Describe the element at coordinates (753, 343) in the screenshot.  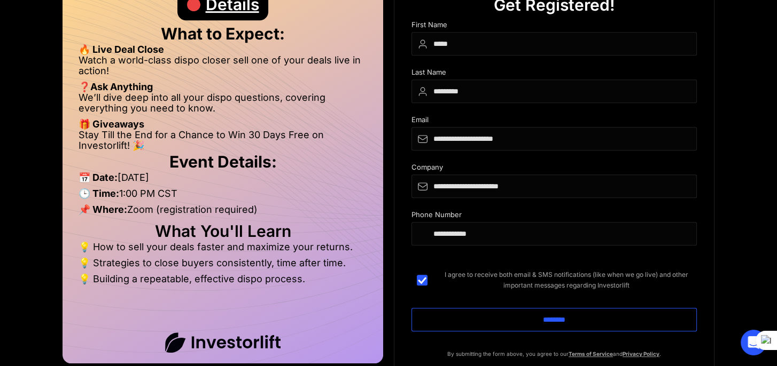
I see `div: Open Intercom Messenger` at that location.